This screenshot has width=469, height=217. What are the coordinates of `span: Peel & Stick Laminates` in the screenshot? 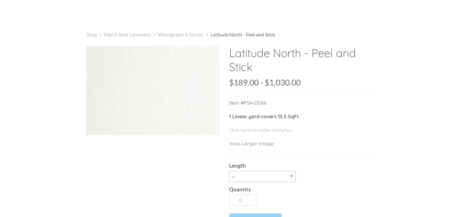 It's located at (127, 34).